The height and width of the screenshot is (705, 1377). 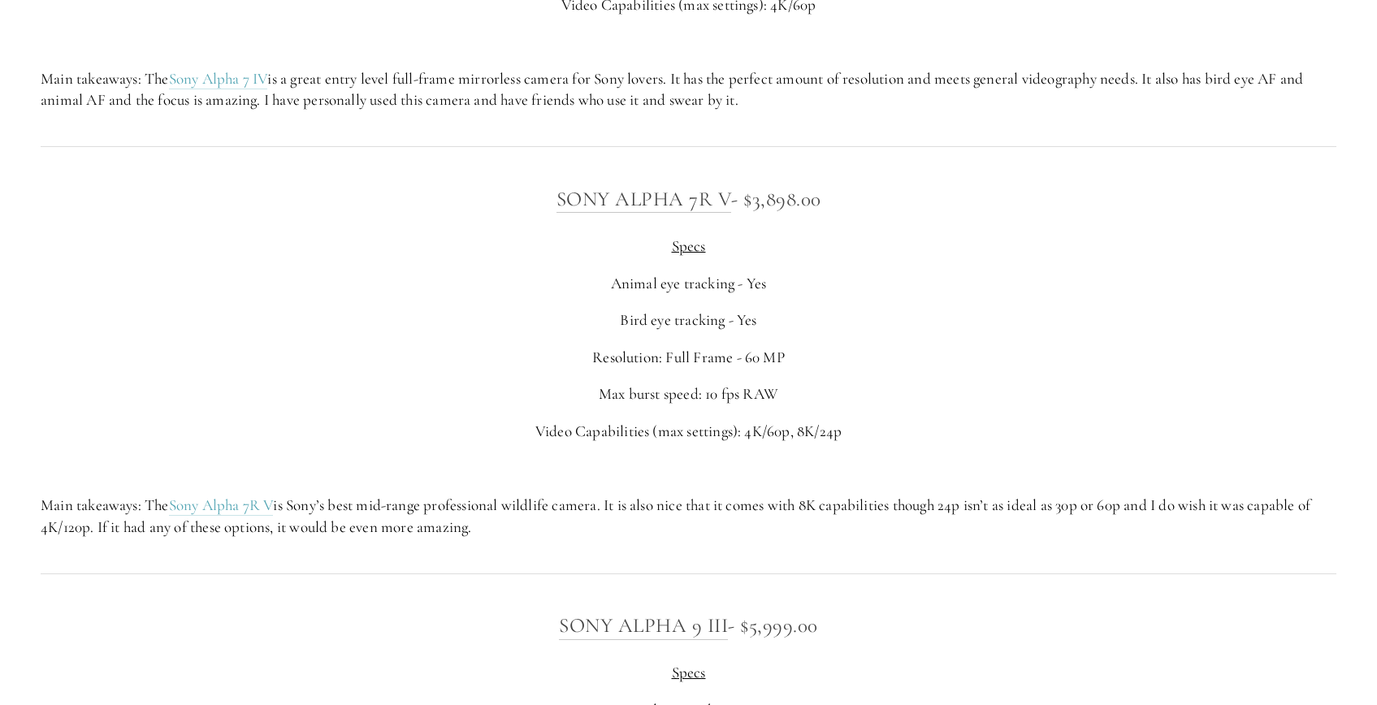 What do you see at coordinates (219, 79) in the screenshot?
I see `a: Sony Alpha 7 IV` at bounding box center [219, 79].